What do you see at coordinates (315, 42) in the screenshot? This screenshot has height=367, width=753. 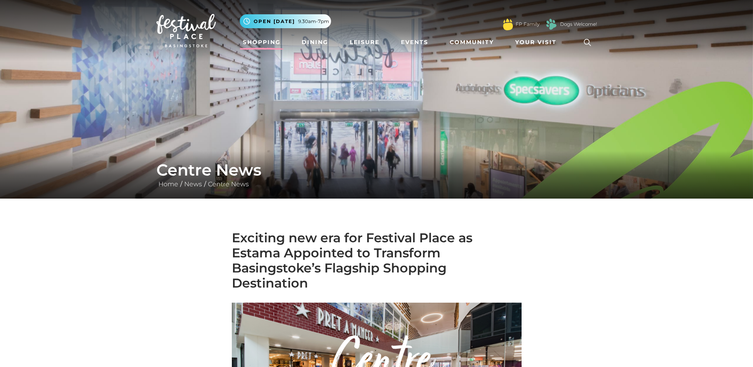 I see `a: Dining` at bounding box center [315, 42].